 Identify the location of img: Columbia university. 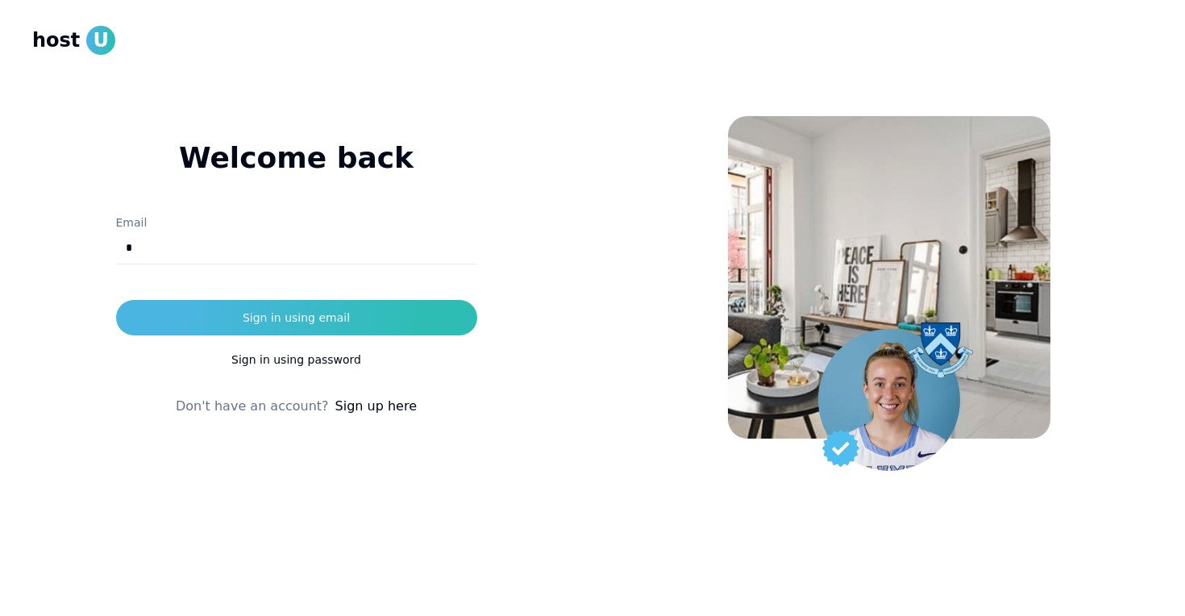
(941, 350).